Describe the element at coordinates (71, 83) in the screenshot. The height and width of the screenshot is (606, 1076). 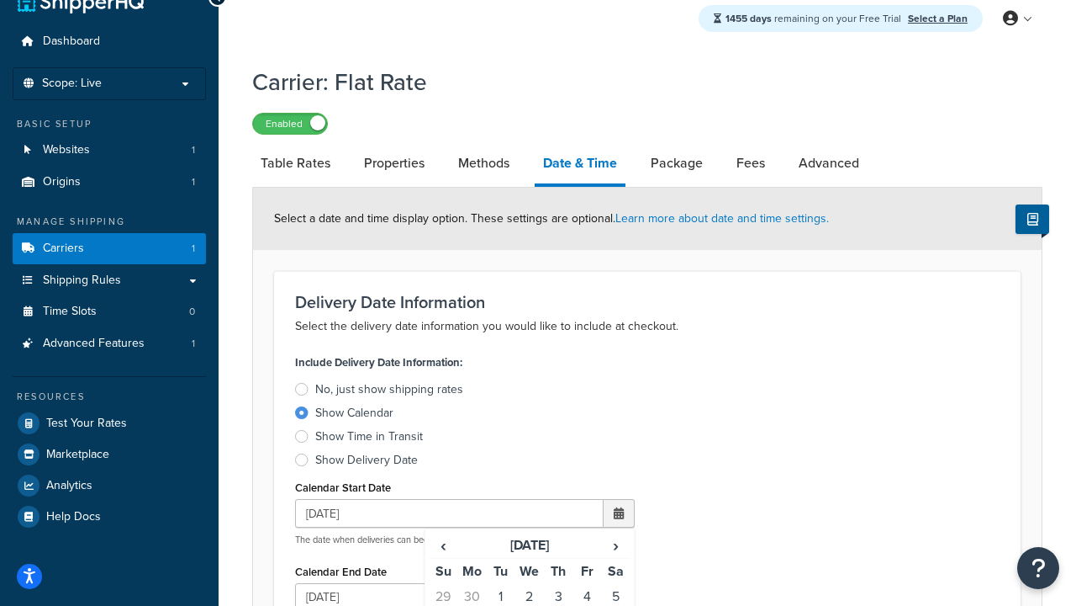
I see `span: Scope: Live` at that location.